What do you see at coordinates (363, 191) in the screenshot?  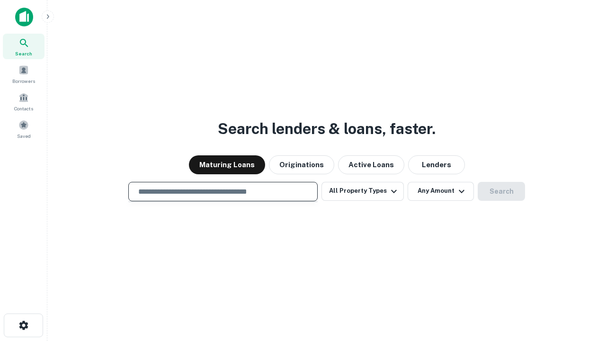 I see `button: All Property Types` at bounding box center [363, 191].